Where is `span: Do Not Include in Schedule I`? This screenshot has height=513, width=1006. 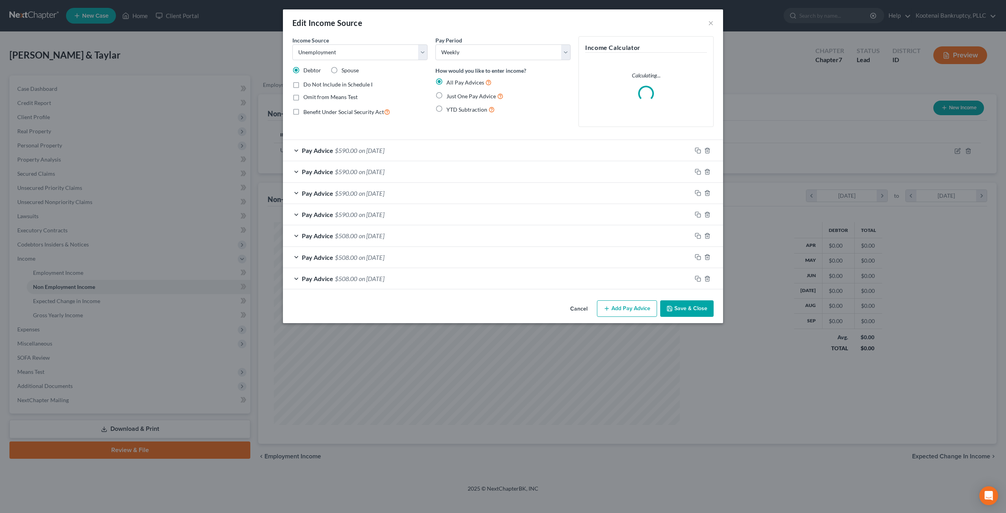
span: Do Not Include in Schedule I is located at coordinates (338, 84).